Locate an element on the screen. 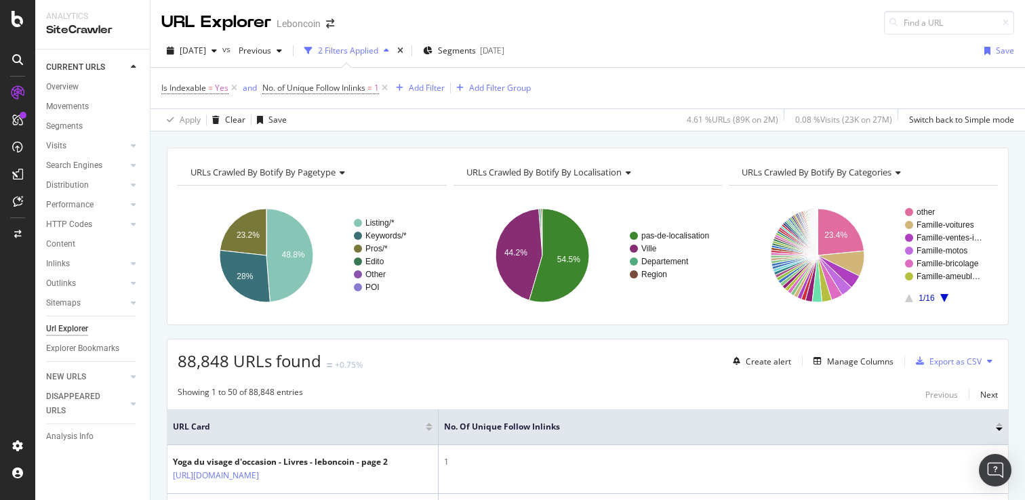 This screenshot has width=1025, height=500. button: and is located at coordinates (249, 87).